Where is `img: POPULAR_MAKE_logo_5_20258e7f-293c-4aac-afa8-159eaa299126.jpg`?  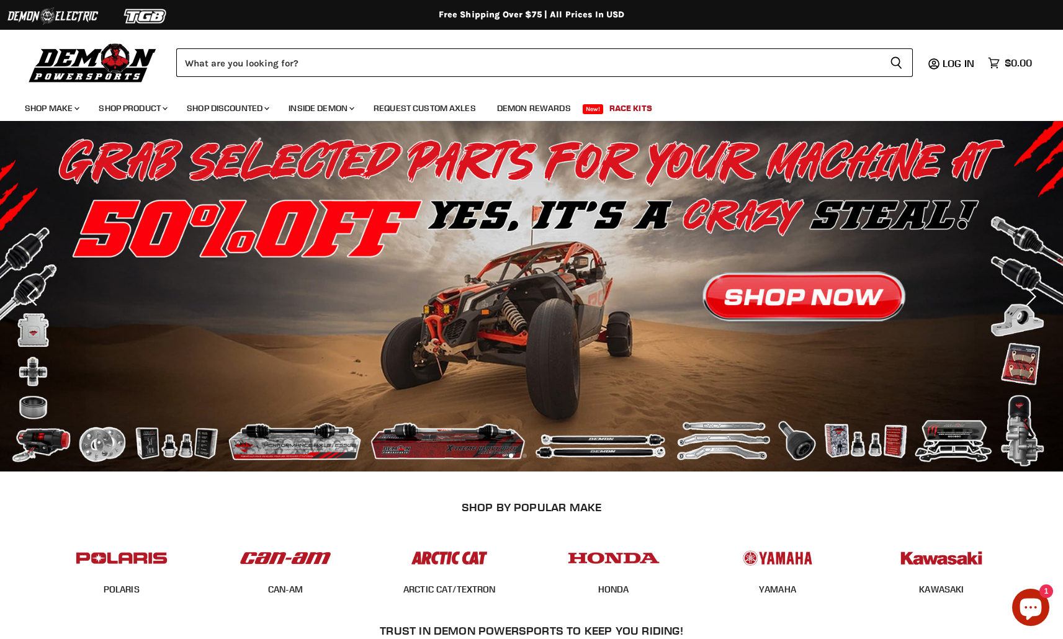
img: POPULAR_MAKE_logo_5_20258e7f-293c-4aac-afa8-159eaa299126.jpg is located at coordinates (777, 558).